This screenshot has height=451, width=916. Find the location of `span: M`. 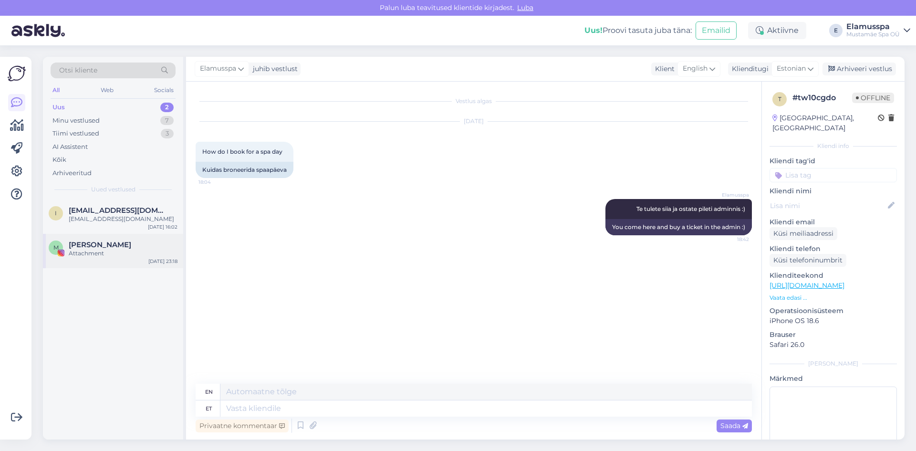

span: M is located at coordinates (56, 247).